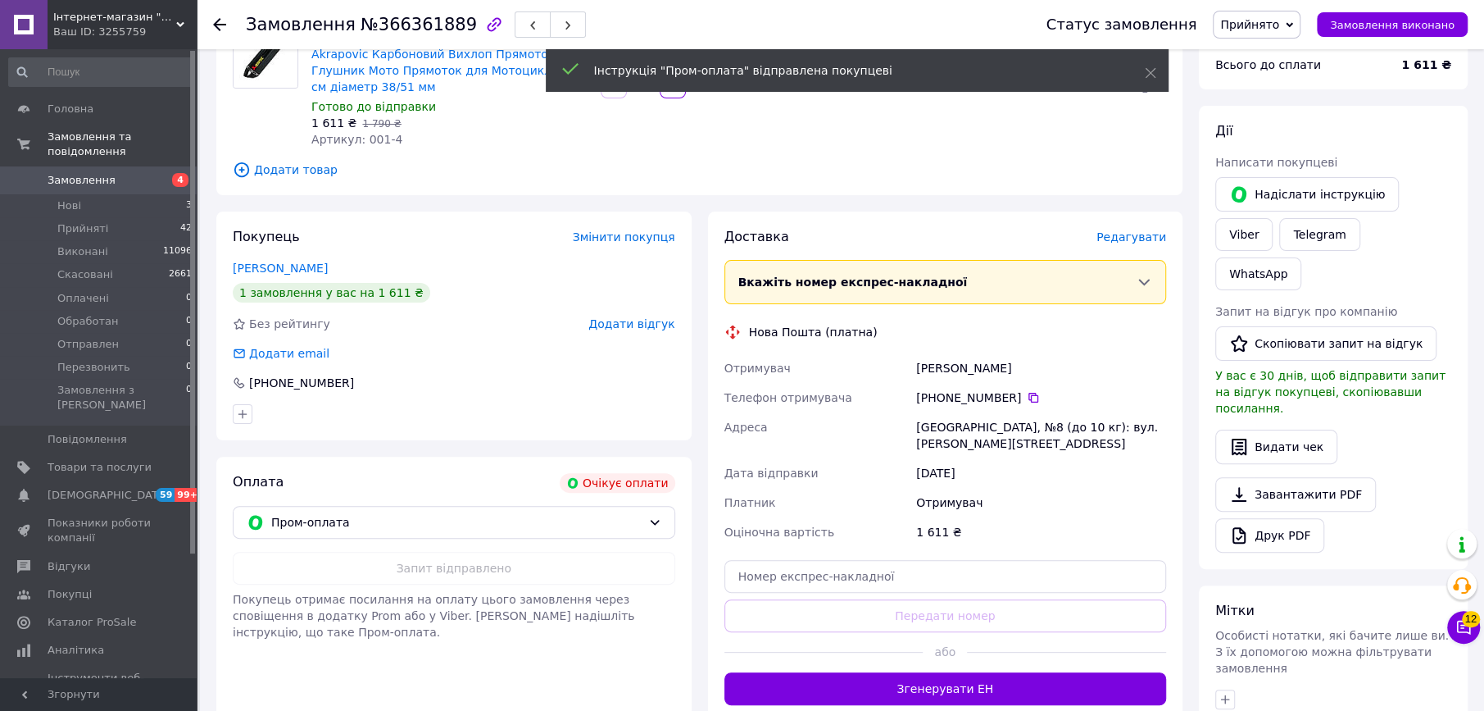  I want to click on span: Адреса, so click(746, 427).